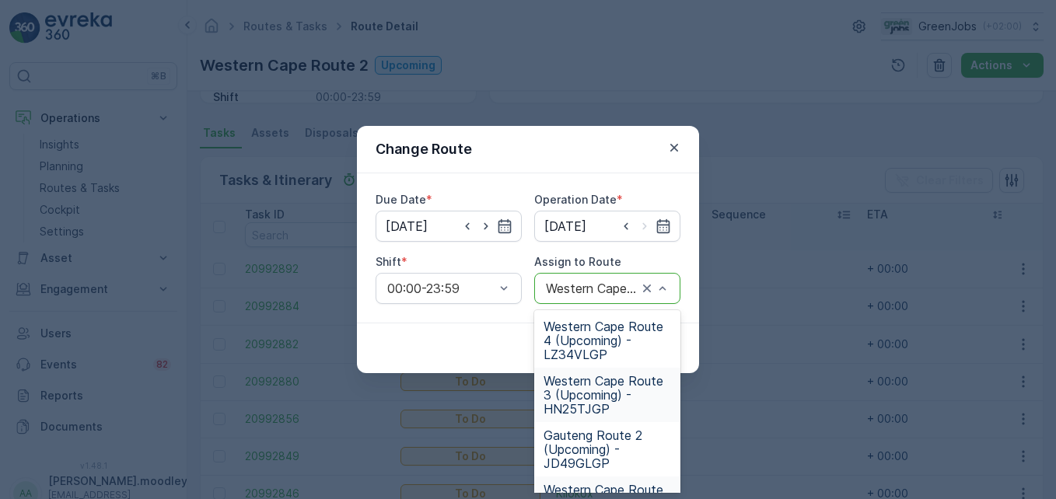 The height and width of the screenshot is (499, 1056). What do you see at coordinates (607, 450) in the screenshot?
I see `span: Gauteng Route 2 (Upcoming) - JD49GLGP` at bounding box center [607, 450].